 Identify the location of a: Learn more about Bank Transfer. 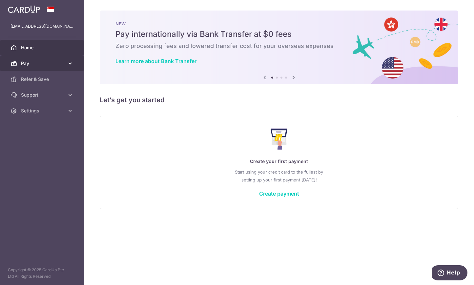
(156, 61).